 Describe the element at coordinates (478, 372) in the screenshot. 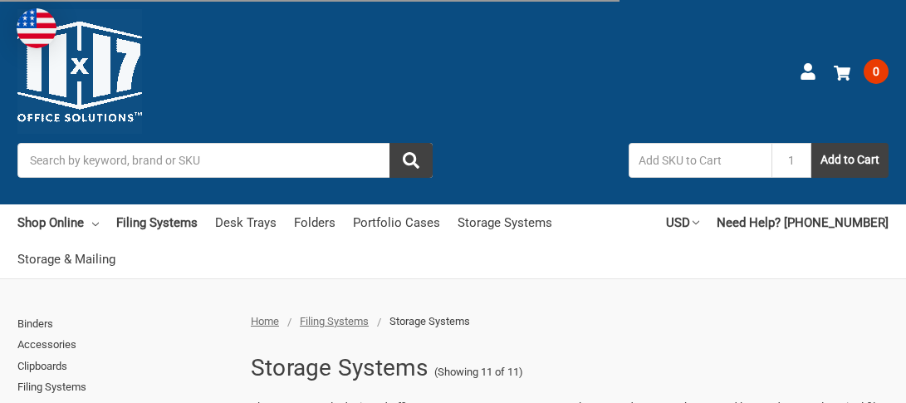

I see `span: (Showing 11 of 11)` at that location.